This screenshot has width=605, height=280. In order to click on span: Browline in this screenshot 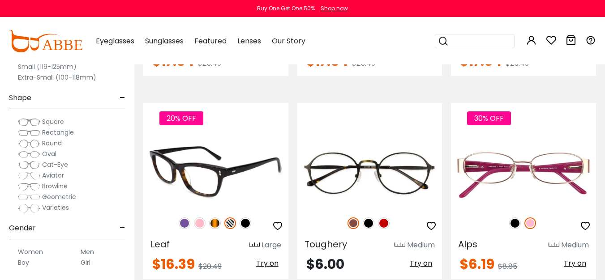, I will do `click(55, 186)`.